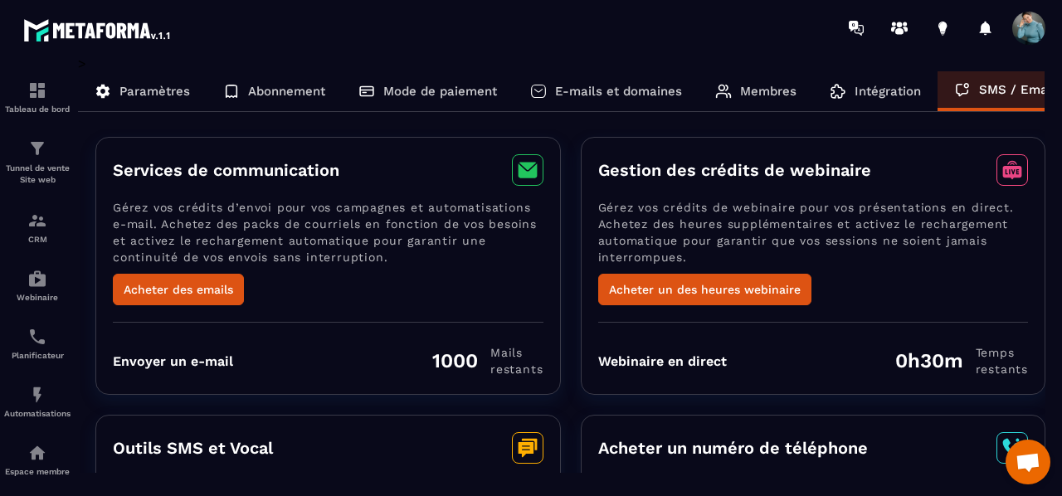 The width and height of the screenshot is (1062, 496). Describe the element at coordinates (887, 91) in the screenshot. I see `p: Intégration` at that location.